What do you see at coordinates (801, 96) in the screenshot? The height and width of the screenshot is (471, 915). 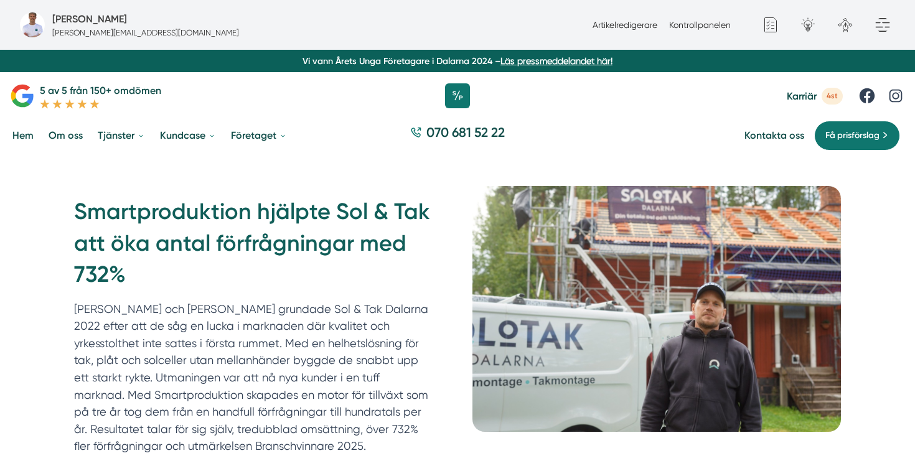 I see `span: Karriär` at bounding box center [801, 96].